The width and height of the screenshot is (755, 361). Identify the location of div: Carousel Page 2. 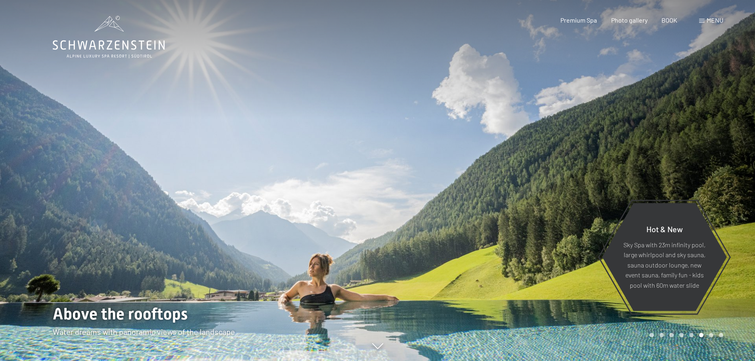
(661, 335).